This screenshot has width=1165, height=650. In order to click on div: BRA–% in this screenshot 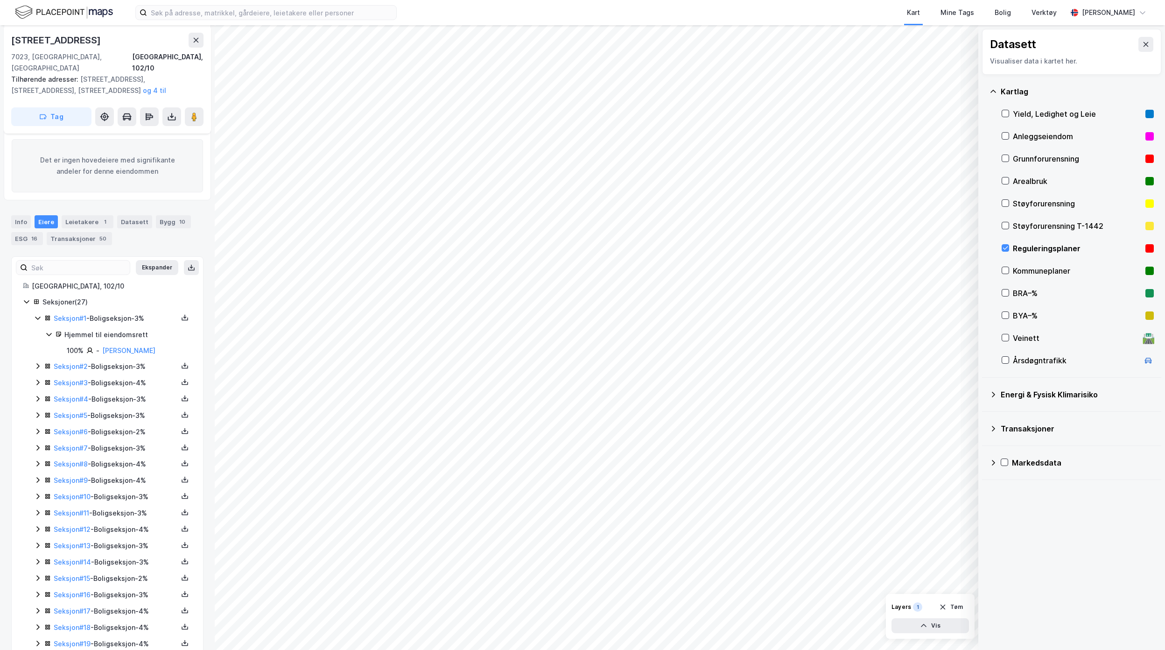, I will do `click(1077, 293)`.